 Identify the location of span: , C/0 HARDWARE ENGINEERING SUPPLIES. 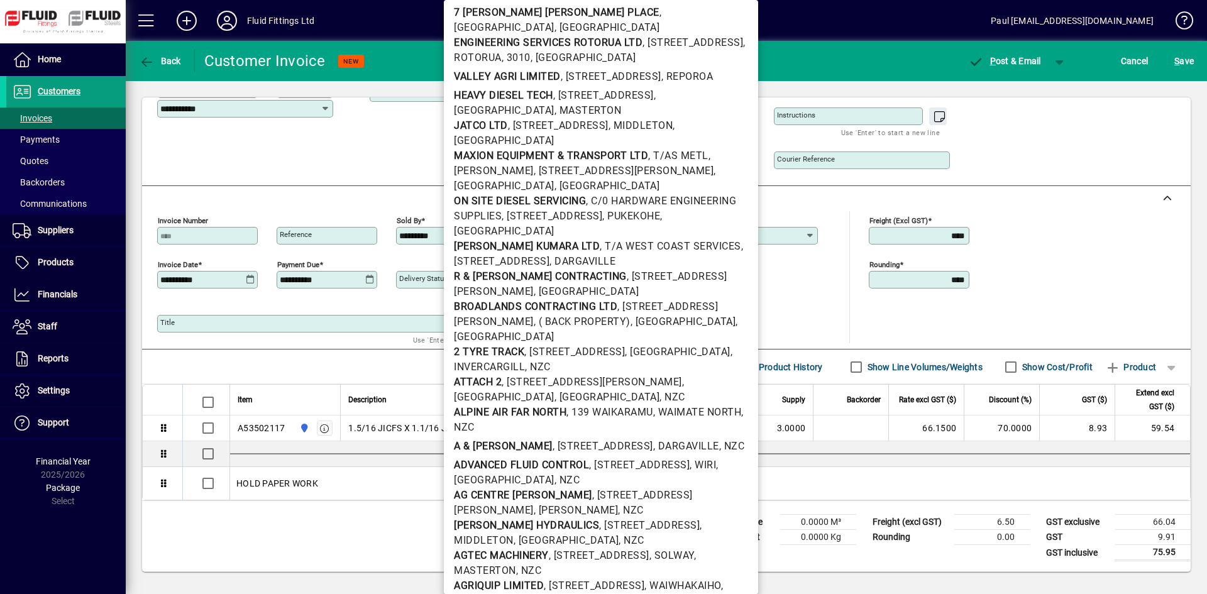
(595, 208).